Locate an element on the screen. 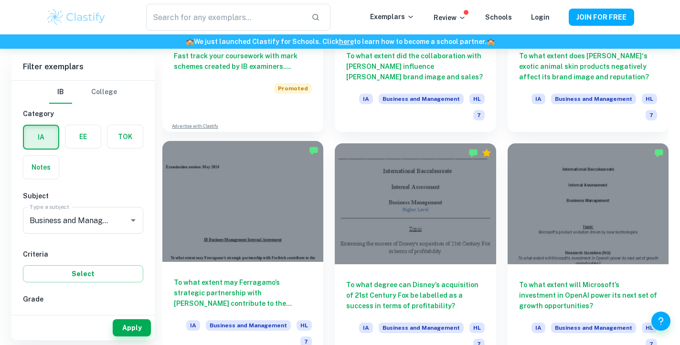 The image size is (680, 345). img: Clastify logo is located at coordinates (76, 17).